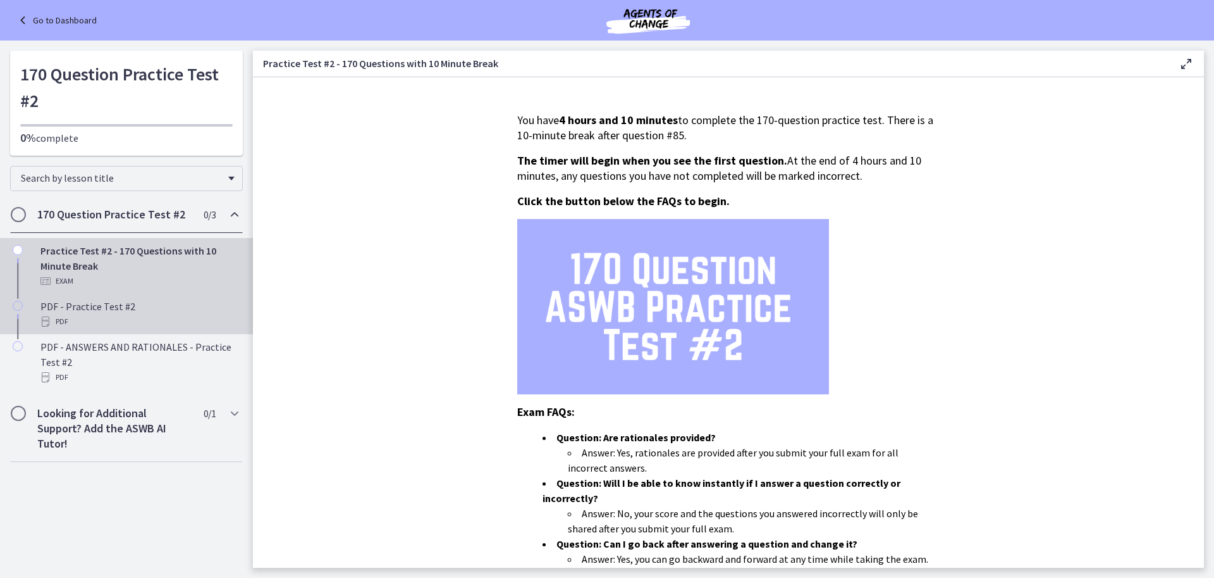 The height and width of the screenshot is (578, 1214). I want to click on span: At the end of 4 hours and 10 minutes, any questions you have not completed will be marked incorrect., so click(719, 168).